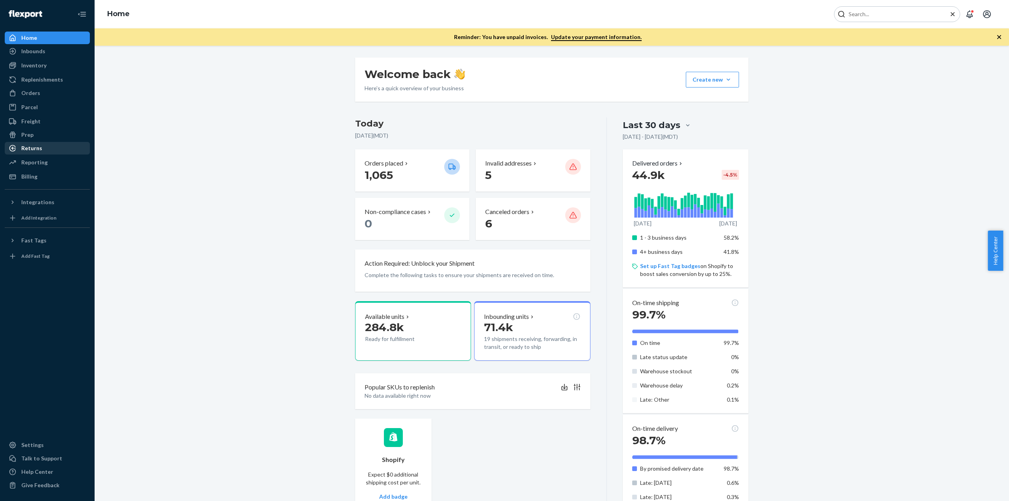 Image resolution: width=1009 pixels, height=501 pixels. Describe the element at coordinates (679, 343) in the screenshot. I see `p: On time` at that location.